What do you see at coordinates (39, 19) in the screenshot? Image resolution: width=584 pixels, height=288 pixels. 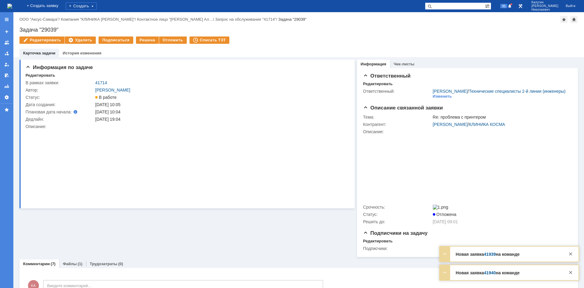 I see `a: ООО "Аксус-Самара"` at bounding box center [39, 19].